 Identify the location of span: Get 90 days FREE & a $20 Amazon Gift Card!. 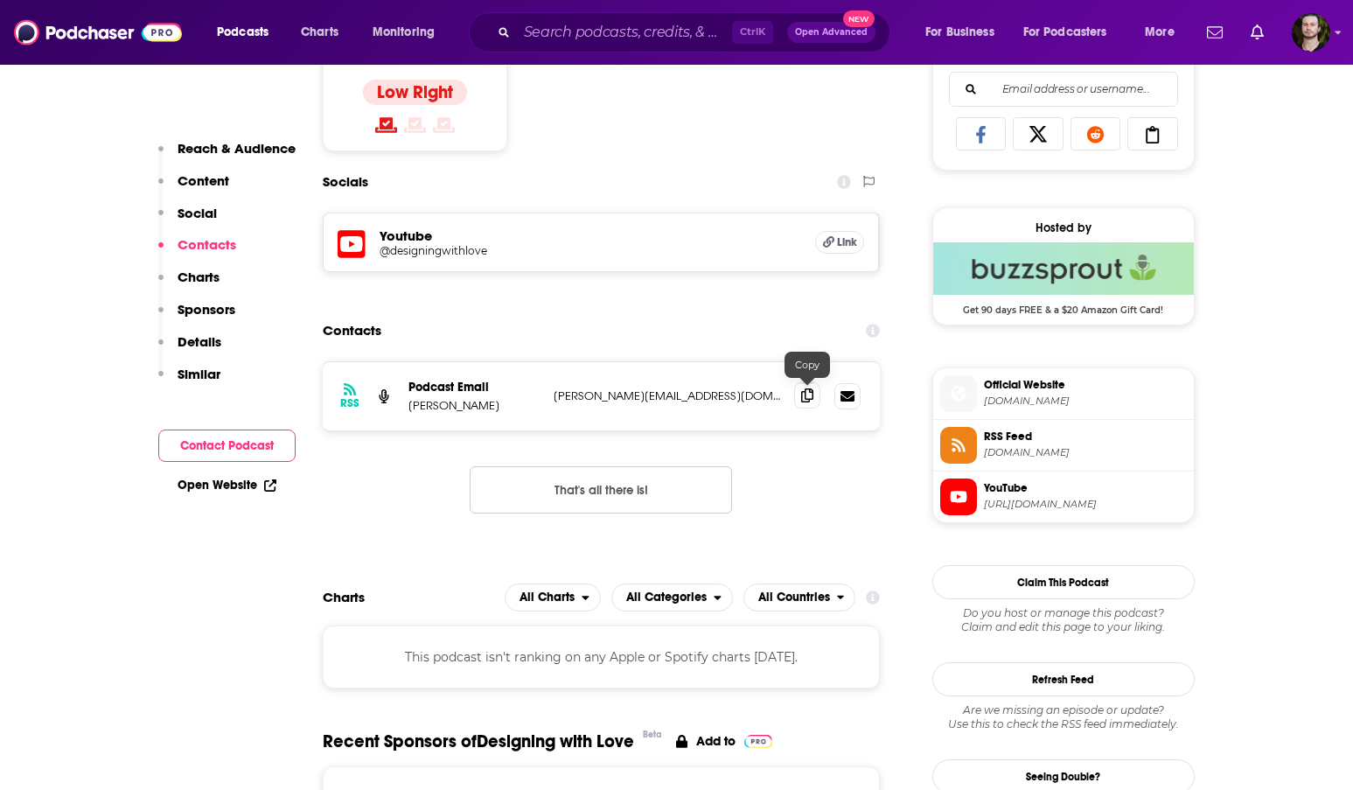
(1064, 305).